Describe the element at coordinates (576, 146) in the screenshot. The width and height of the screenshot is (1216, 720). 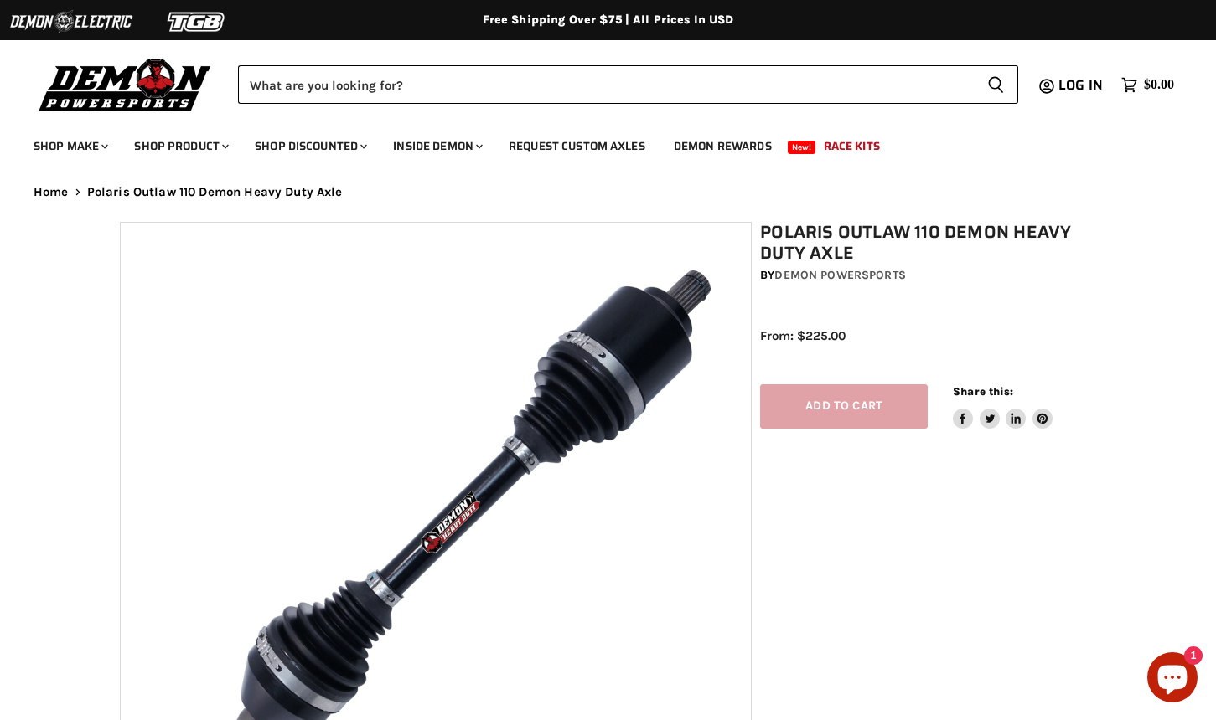
I see `a: Request Custom Axles` at that location.